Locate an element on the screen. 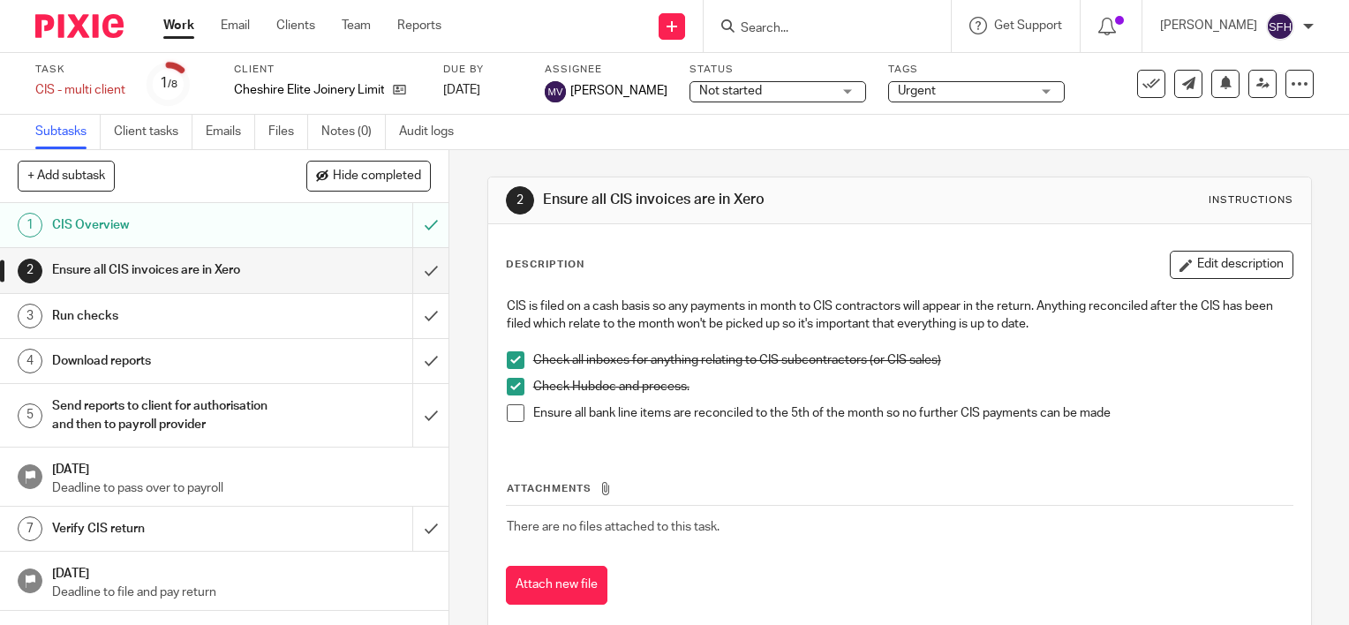  p: Description is located at coordinates (545, 265).